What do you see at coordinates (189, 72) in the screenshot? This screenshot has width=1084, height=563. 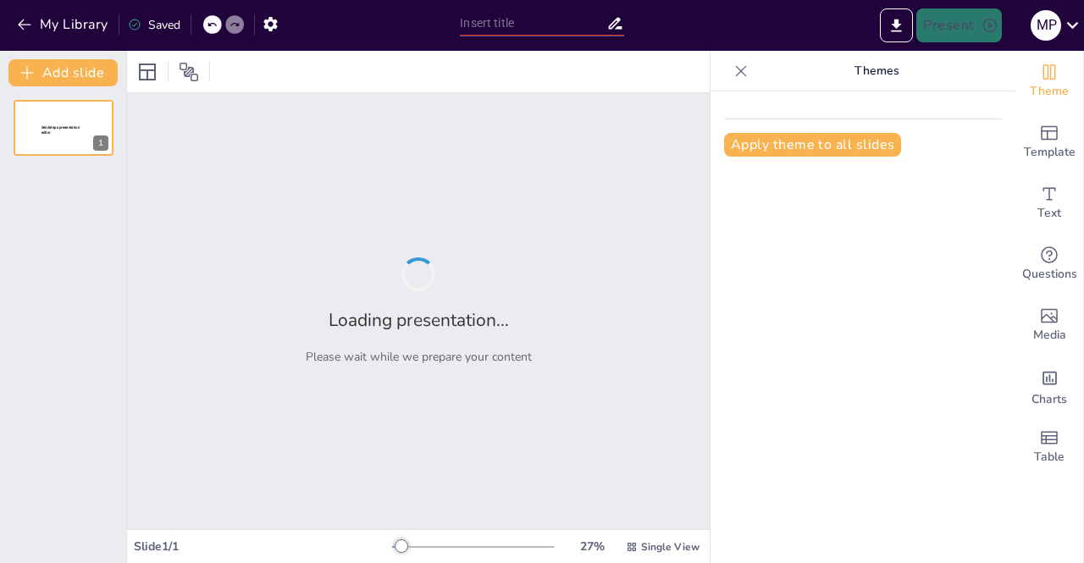 I see `span: Position` at bounding box center [189, 72].